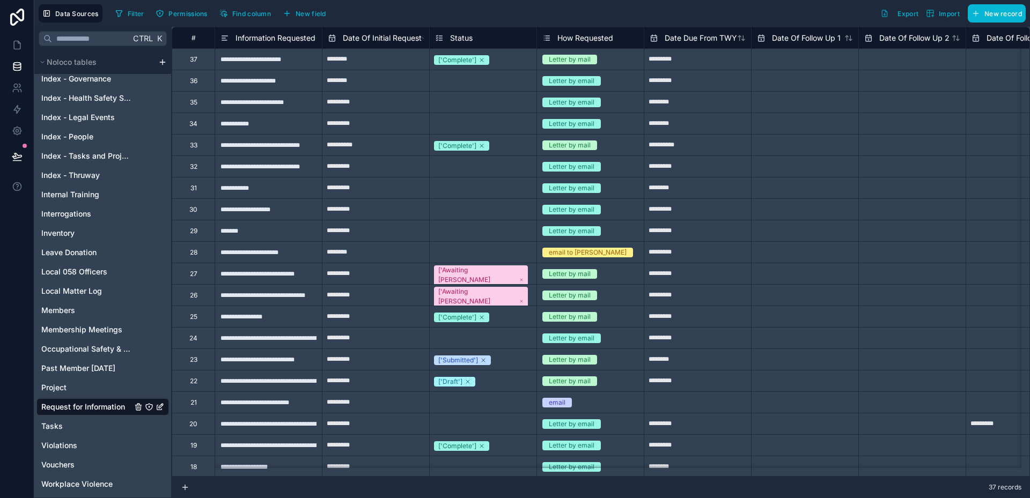  Describe the element at coordinates (557, 403) in the screenshot. I see `div: email` at that location.